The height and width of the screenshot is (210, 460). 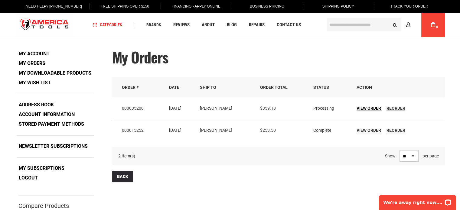 What do you see at coordinates (268, 130) in the screenshot?
I see `span: $253.50` at bounding box center [268, 130].